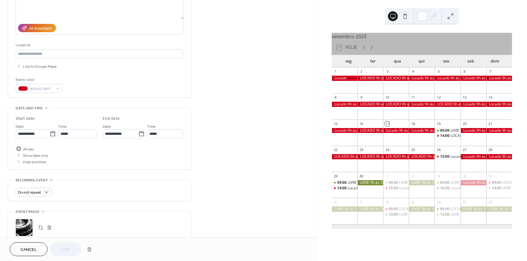  What do you see at coordinates (349, 61) in the screenshot?
I see `div: seg` at bounding box center [349, 61].